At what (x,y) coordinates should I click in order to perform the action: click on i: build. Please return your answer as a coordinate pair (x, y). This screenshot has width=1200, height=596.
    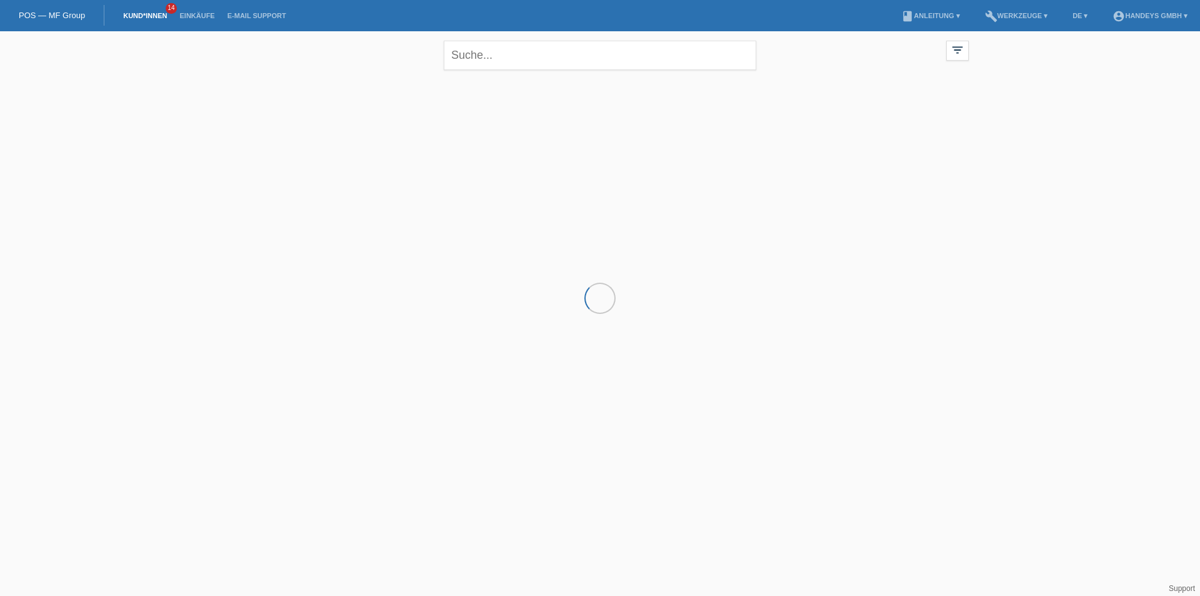
    Looking at the image, I should click on (992, 16).